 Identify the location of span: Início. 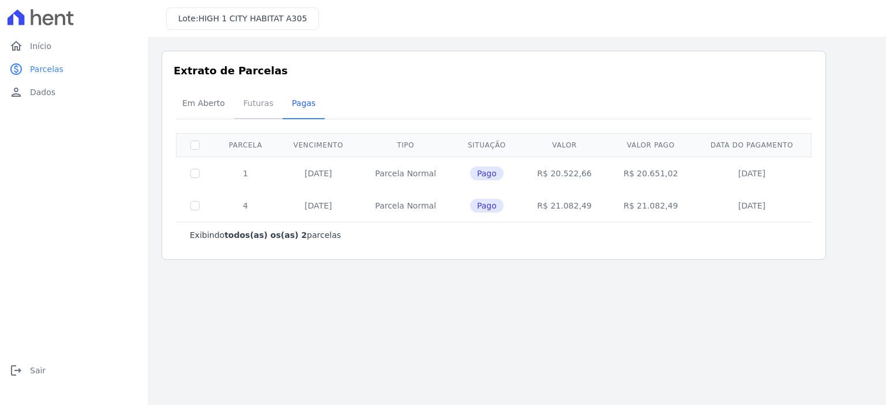
(40, 46).